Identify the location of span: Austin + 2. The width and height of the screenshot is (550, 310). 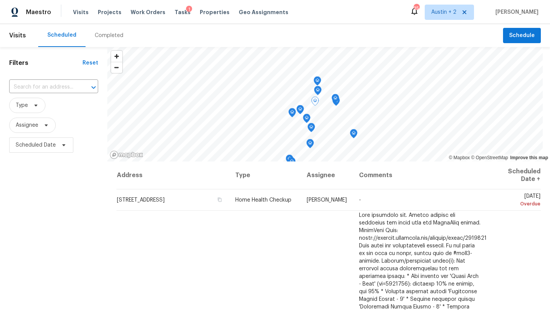
(444, 12).